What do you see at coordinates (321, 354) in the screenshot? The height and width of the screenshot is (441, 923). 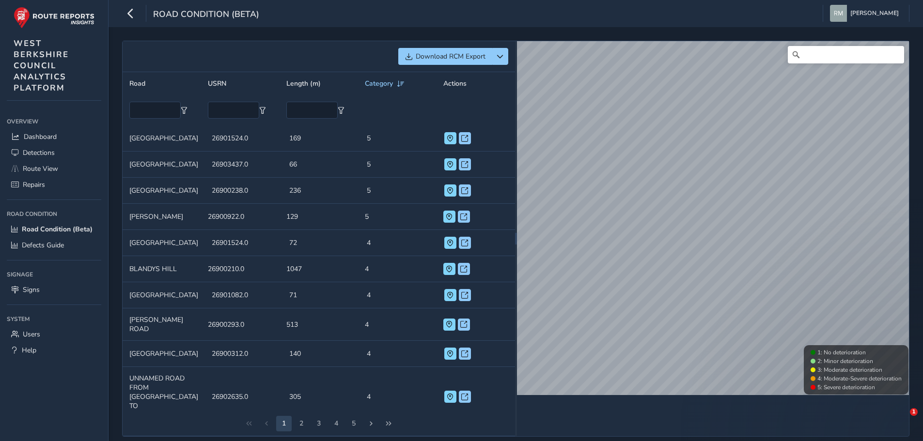 I see `td: 140` at bounding box center [321, 354].